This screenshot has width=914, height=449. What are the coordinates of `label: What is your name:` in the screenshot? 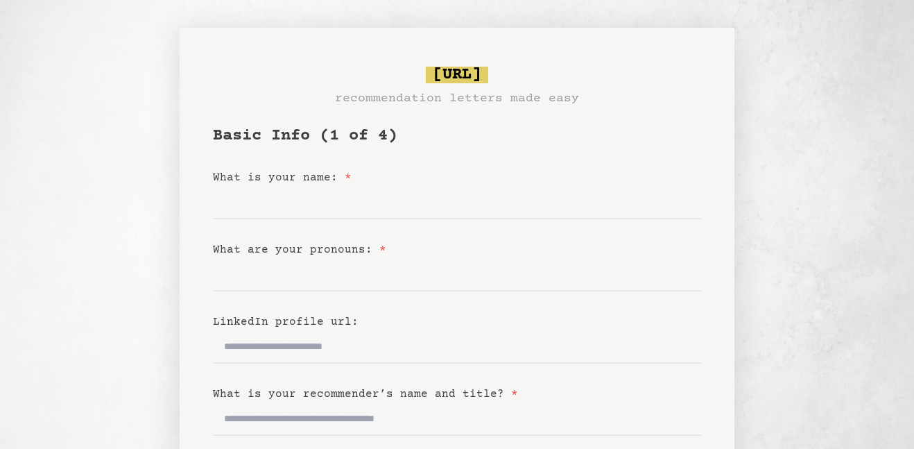 It's located at (282, 178).